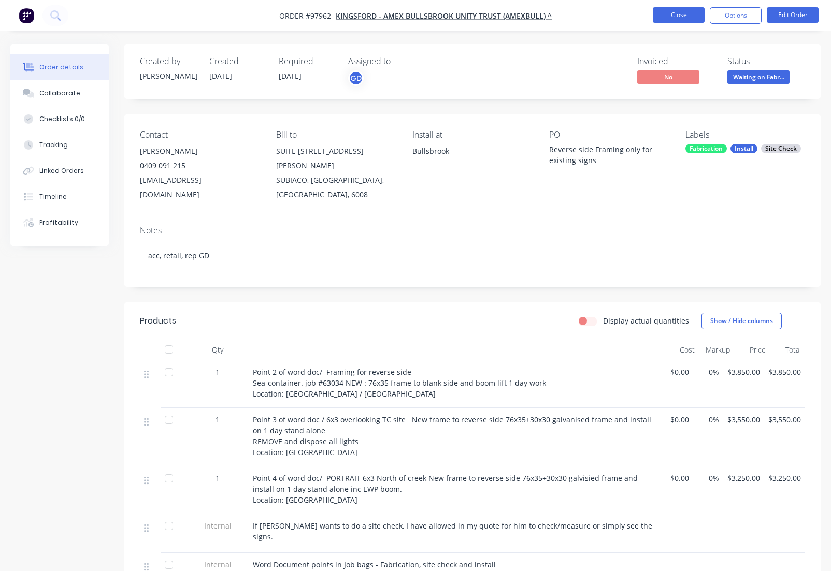 This screenshot has width=831, height=571. I want to click on div: Order details, so click(61, 67).